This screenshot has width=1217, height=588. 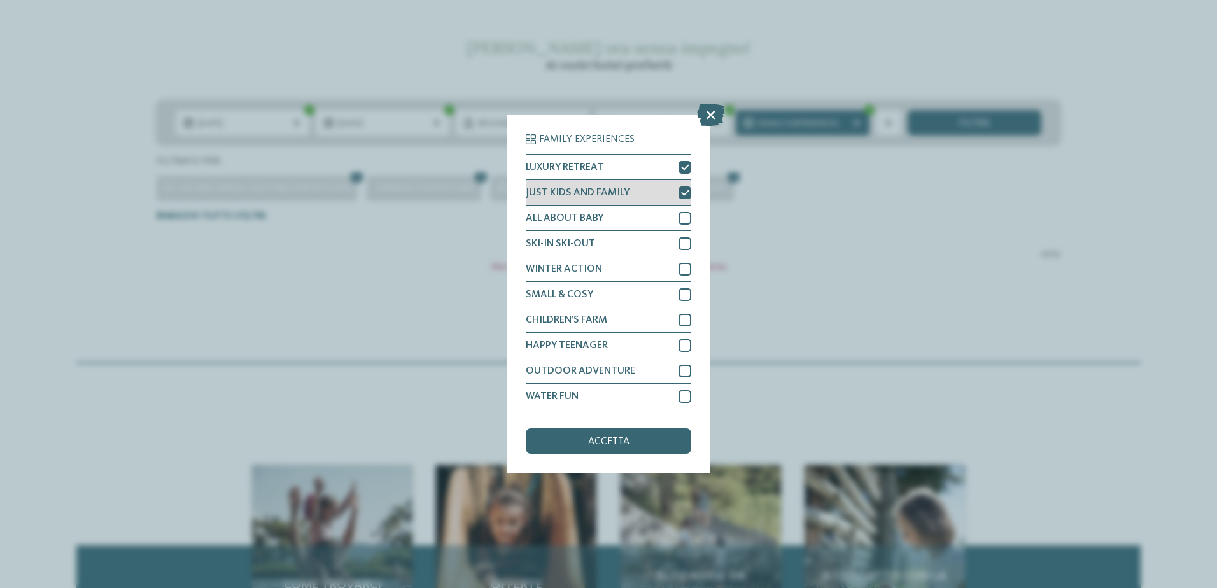 What do you see at coordinates (566, 346) in the screenshot?
I see `span: HAPPY TEENAGER` at bounding box center [566, 346].